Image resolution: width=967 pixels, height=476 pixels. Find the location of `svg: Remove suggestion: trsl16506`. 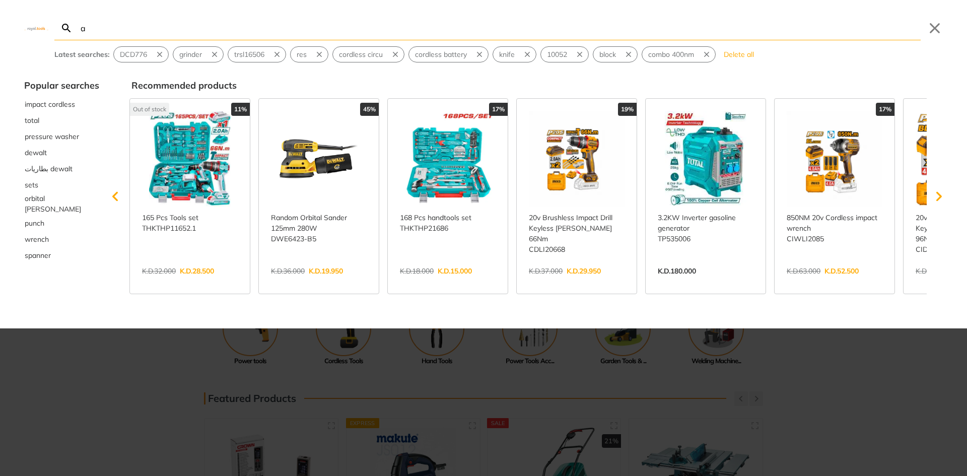

svg: Remove suggestion: trsl16506 is located at coordinates (277, 54).